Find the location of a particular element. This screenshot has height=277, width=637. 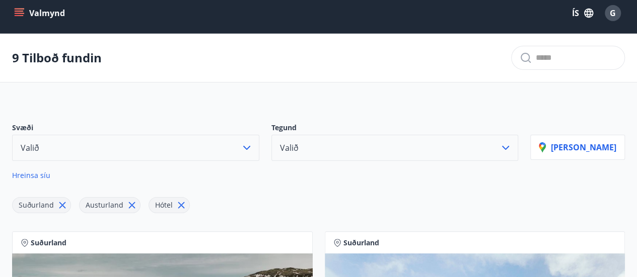

div: Suðurland is located at coordinates (41, 205).